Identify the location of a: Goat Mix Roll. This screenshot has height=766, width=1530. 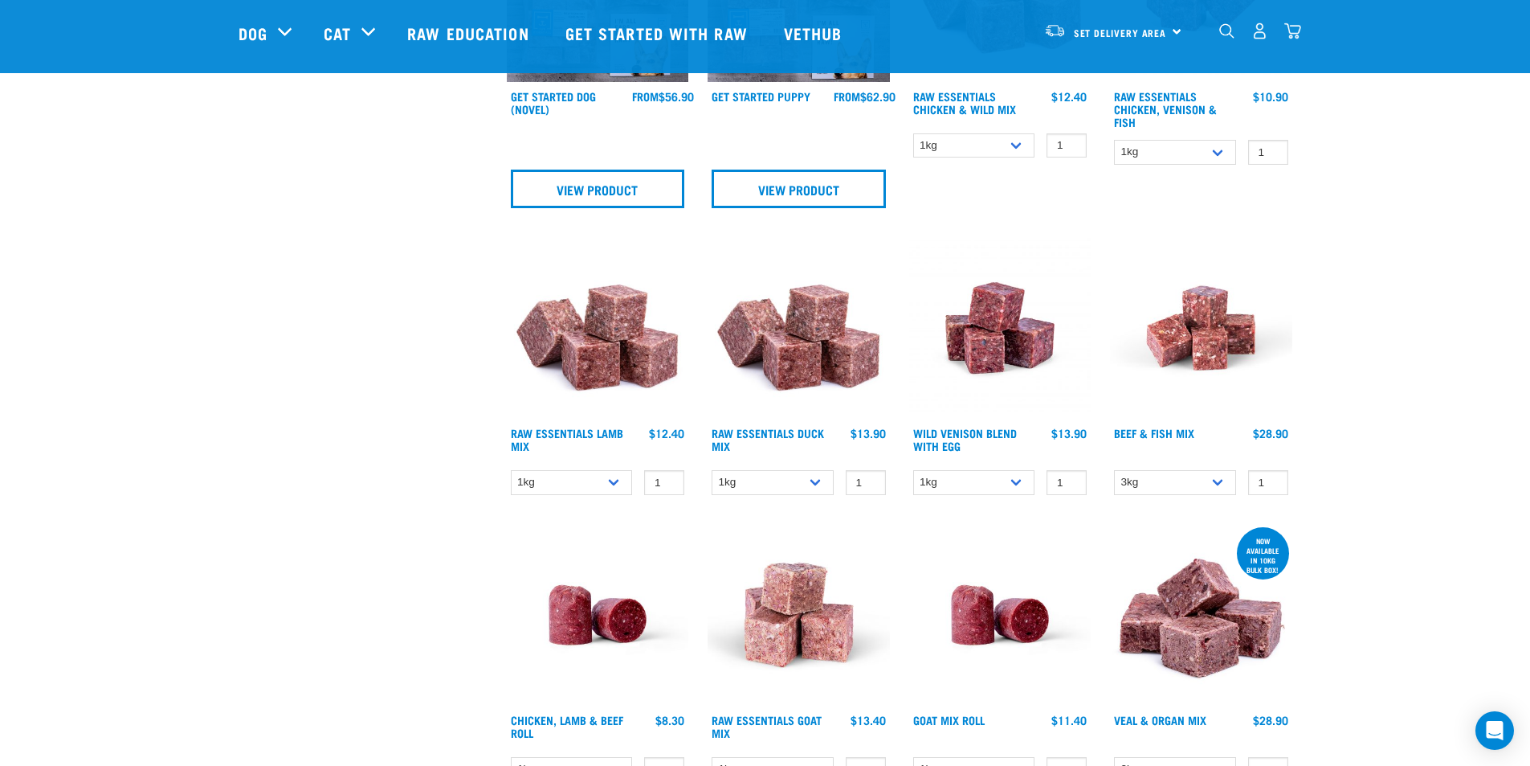
(949, 719).